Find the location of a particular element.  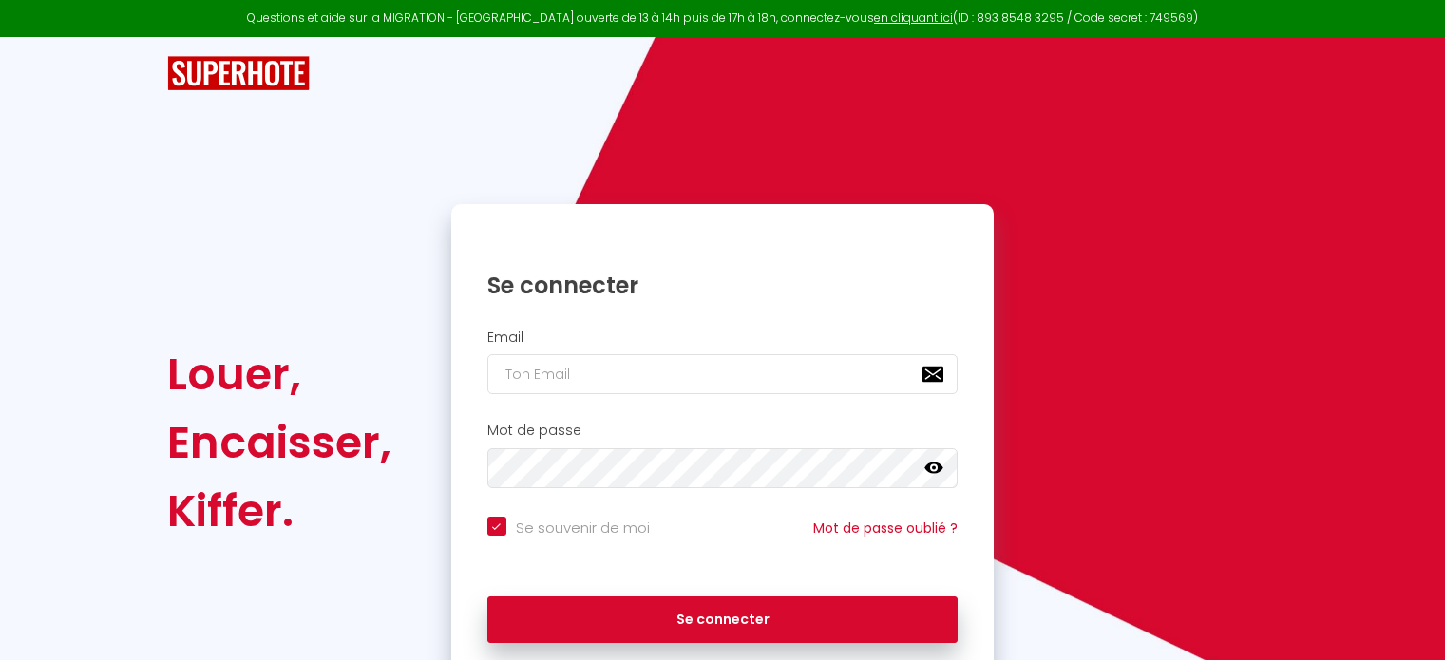

a: Mot de passe oublié ? is located at coordinates (885, 528).